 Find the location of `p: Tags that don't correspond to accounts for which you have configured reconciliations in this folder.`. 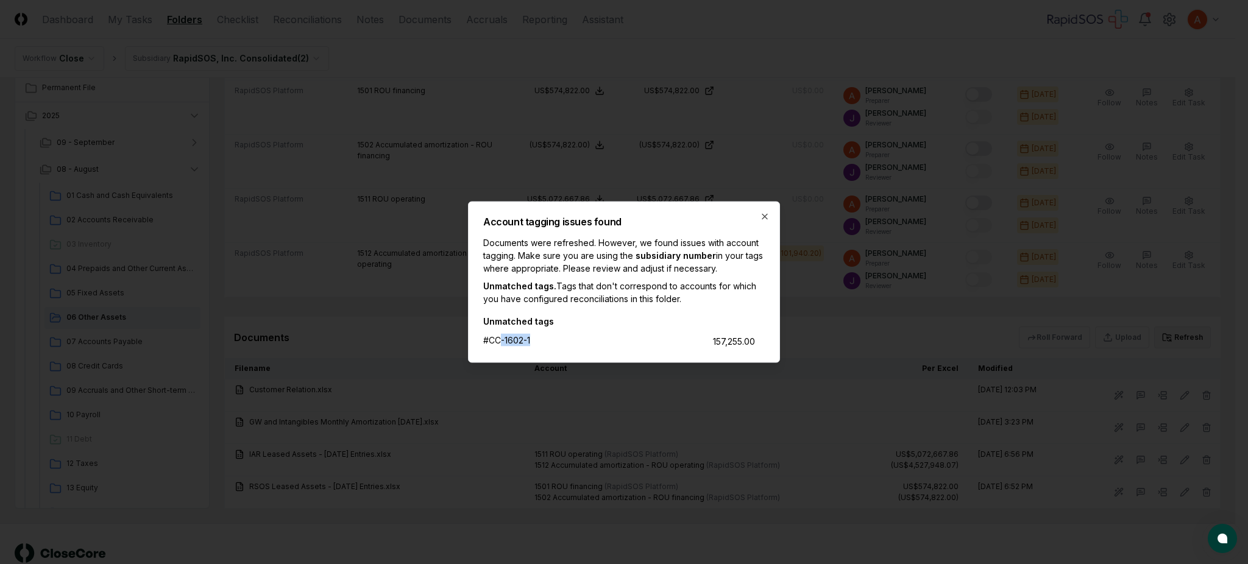

p: Tags that don't correspond to accounts for which you have configured reconciliations in this folder. is located at coordinates (624, 292).